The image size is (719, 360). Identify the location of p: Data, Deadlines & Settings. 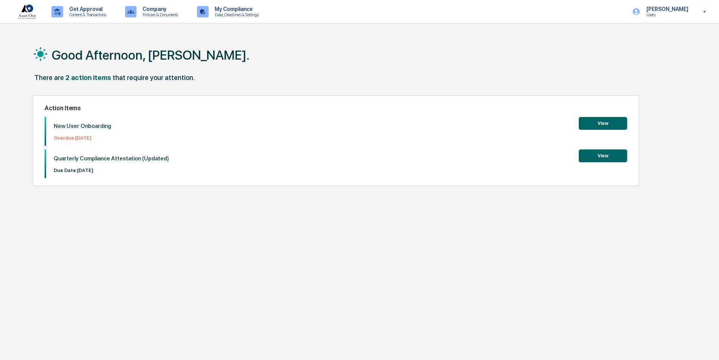
(235, 15).